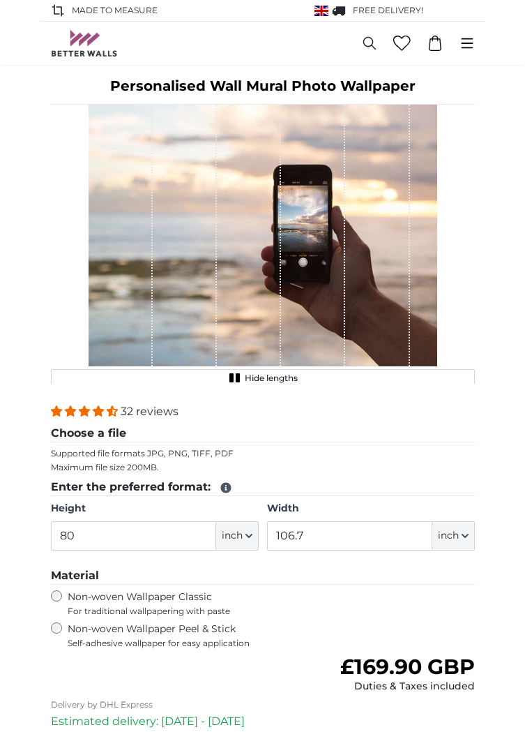 This screenshot has width=525, height=732. I want to click on button: Hide lengths, so click(263, 378).